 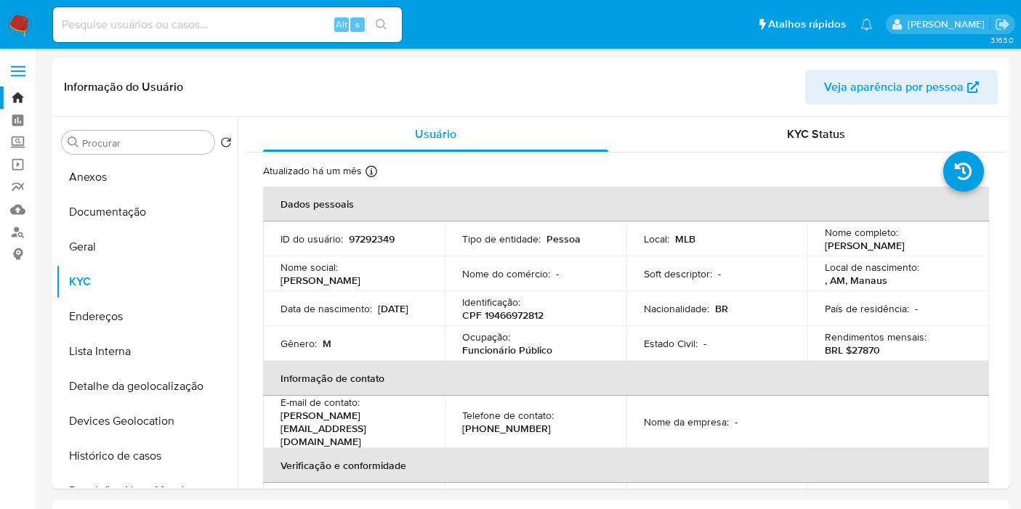 I want to click on a: Sair, so click(x=1002, y=24).